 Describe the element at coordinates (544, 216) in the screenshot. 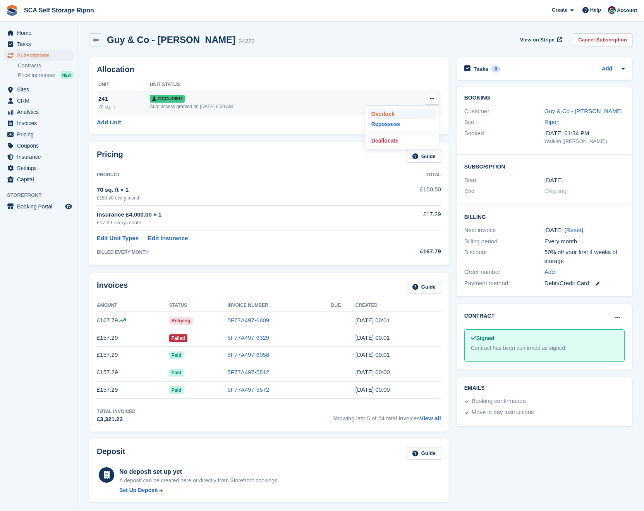

I see `h2: Billing` at that location.